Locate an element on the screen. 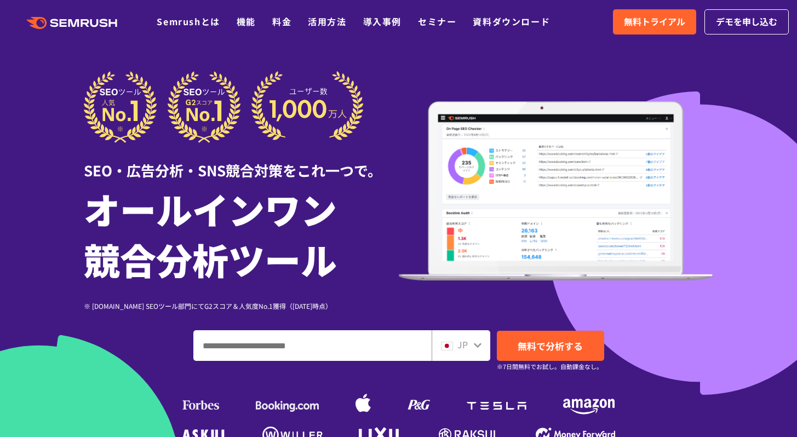 The height and width of the screenshot is (437, 797). span: JP is located at coordinates (462, 345).